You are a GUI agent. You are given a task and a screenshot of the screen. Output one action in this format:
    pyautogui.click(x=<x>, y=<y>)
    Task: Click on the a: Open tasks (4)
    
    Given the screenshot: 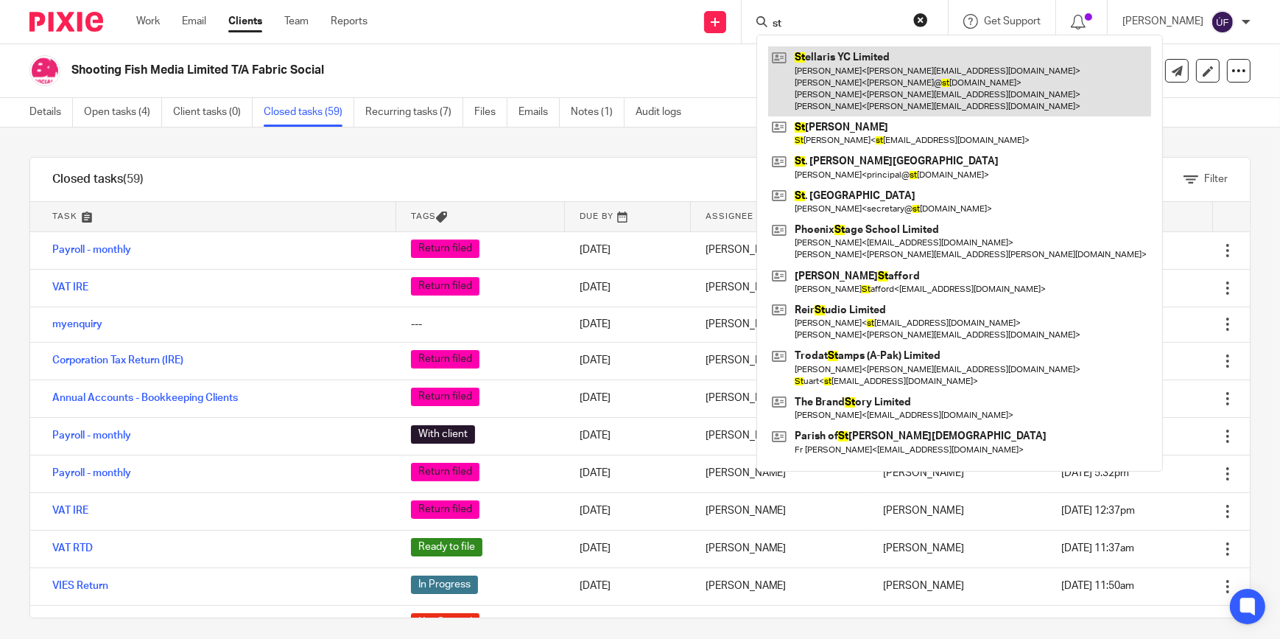 What is the action you would take?
    pyautogui.click(x=123, y=112)
    